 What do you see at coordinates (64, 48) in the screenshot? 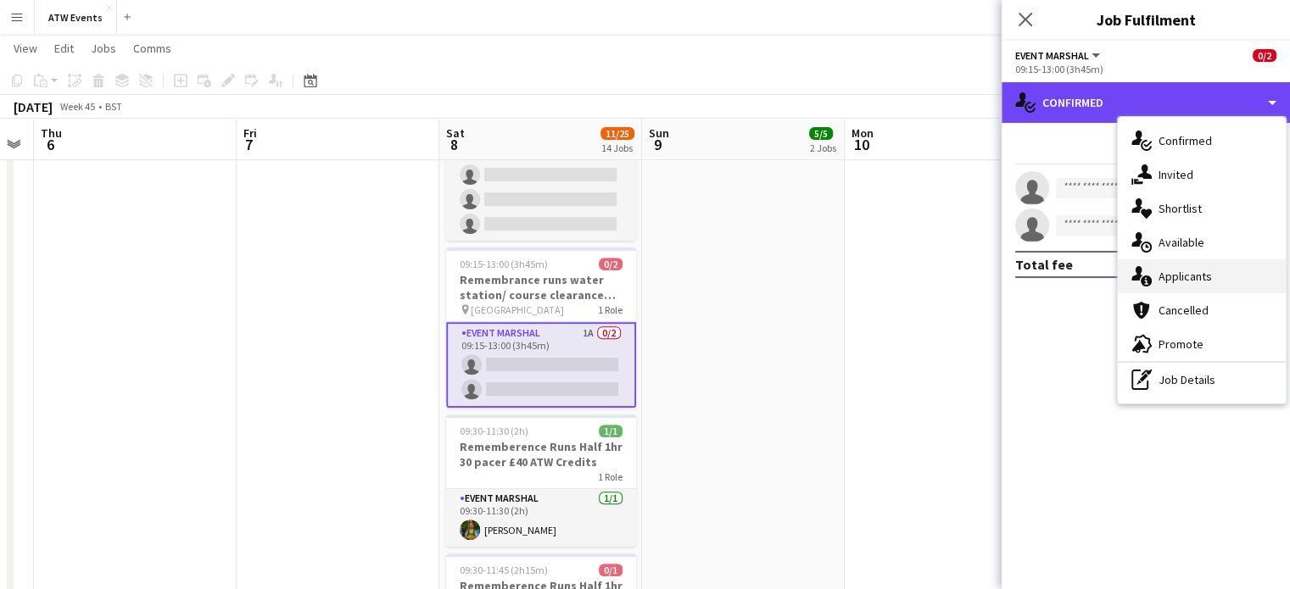
I see `span: Edit` at bounding box center [64, 48].